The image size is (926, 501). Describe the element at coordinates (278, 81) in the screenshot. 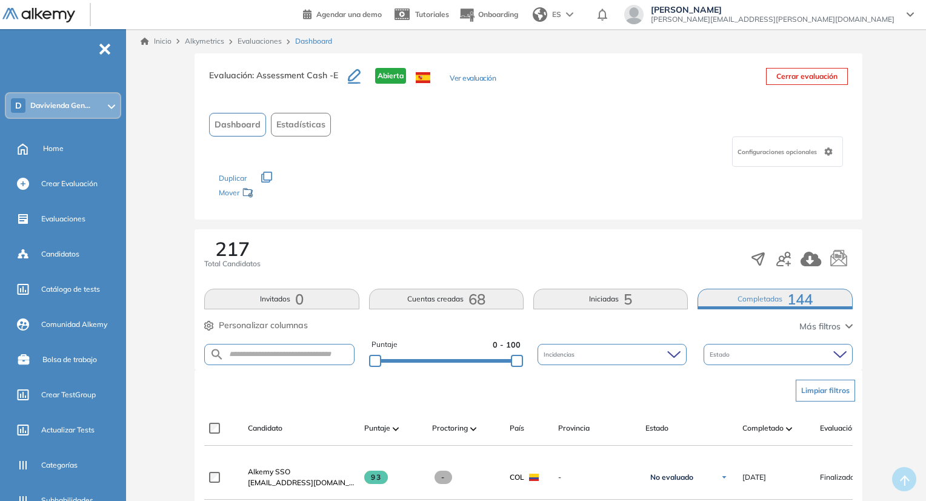

I see `h3: Evaluación` at that location.